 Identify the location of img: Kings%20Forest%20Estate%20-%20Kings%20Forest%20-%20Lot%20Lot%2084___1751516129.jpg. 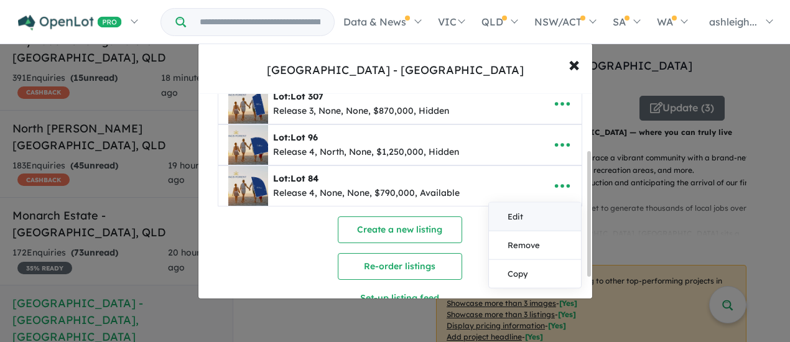
(248, 186).